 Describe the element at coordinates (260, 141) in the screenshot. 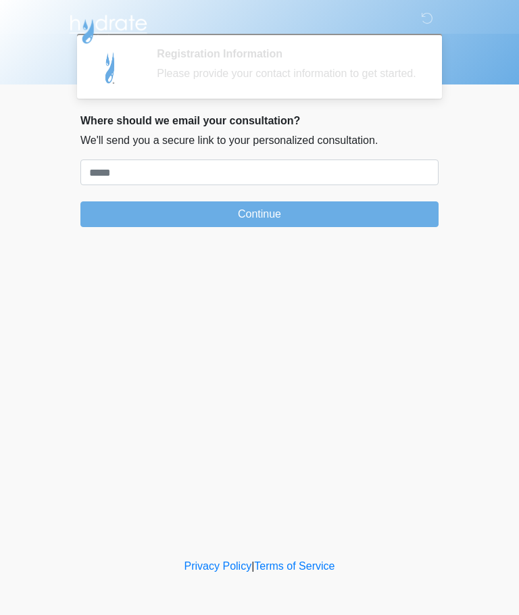

I see `p: We'll send you a secure link to your personalized consultation.` at that location.